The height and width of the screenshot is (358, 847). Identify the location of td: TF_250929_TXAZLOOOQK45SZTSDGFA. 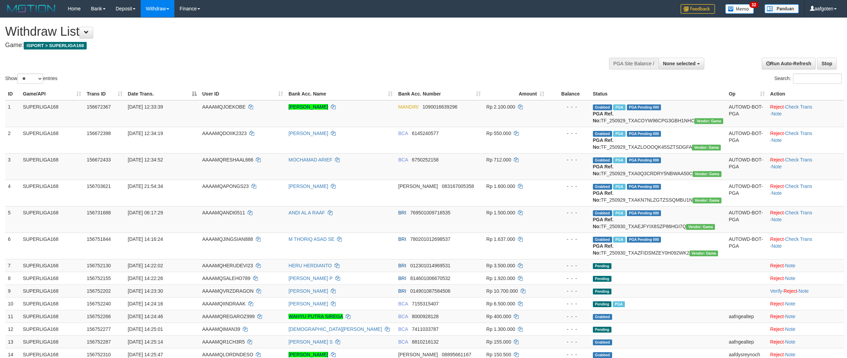
(658, 140).